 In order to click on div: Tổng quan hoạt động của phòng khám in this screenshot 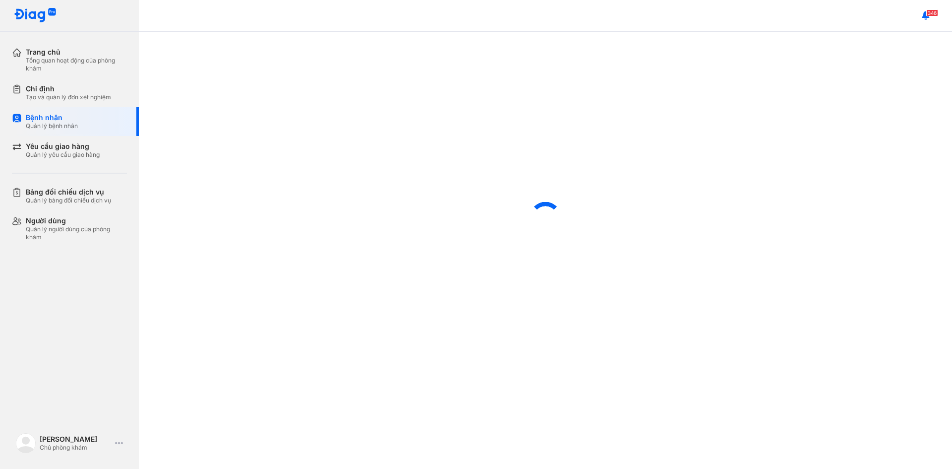, I will do `click(76, 64)`.